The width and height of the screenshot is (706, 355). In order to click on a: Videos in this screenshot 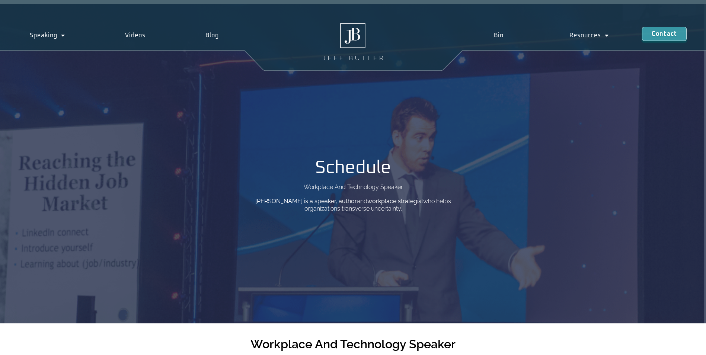, I will do `click(135, 35)`.